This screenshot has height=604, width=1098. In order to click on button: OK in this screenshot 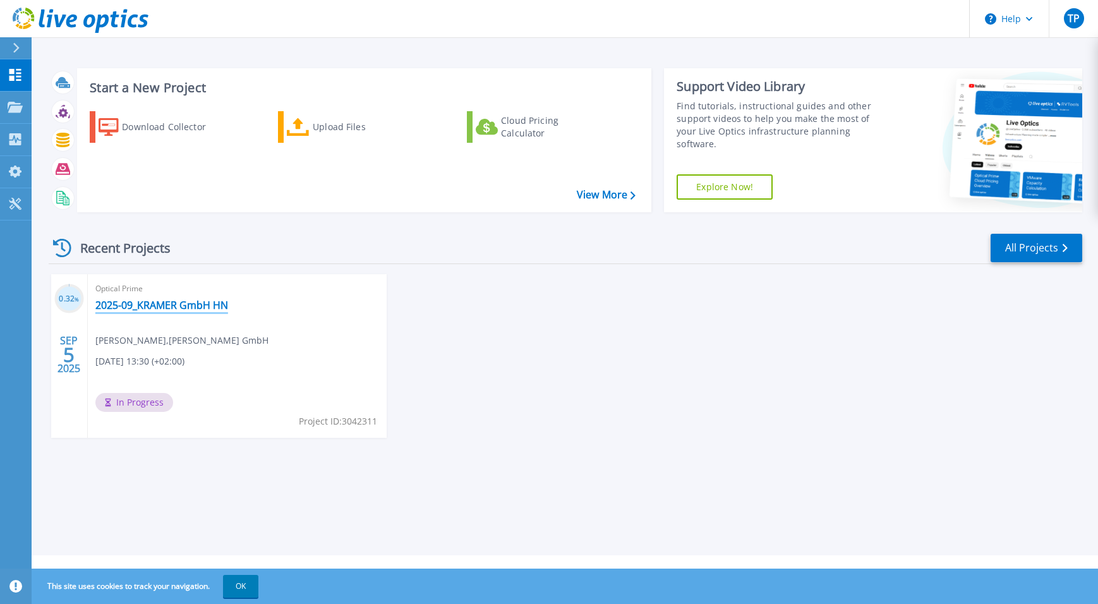, I will do `click(241, 586)`.